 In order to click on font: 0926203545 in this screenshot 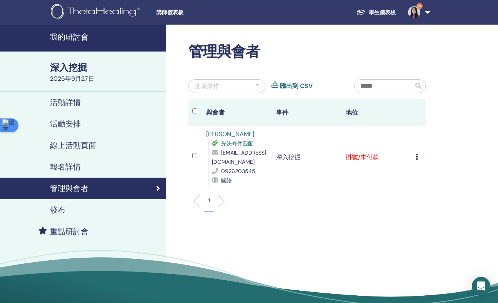, I will do `click(238, 171)`.